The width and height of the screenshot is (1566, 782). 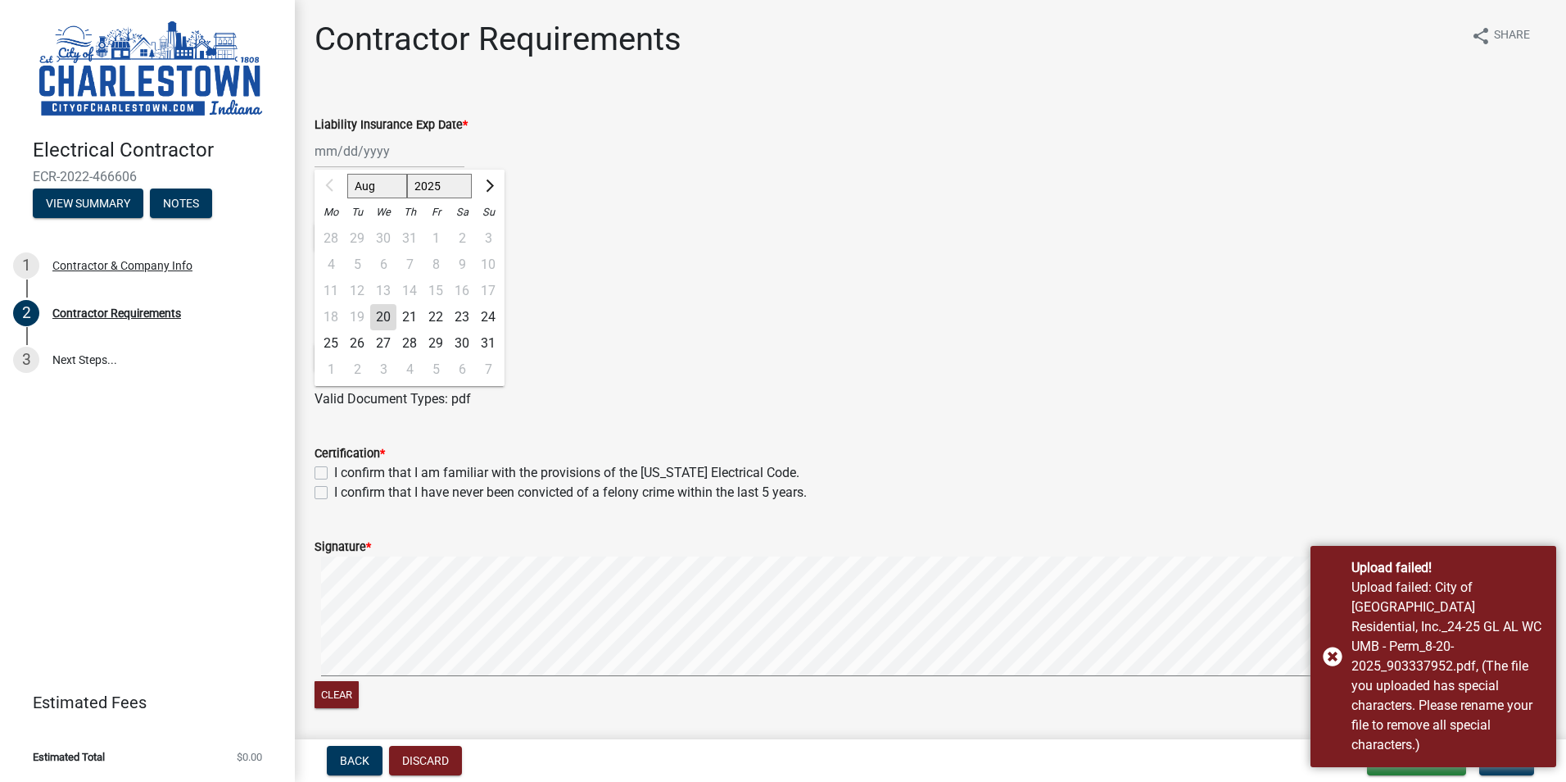 What do you see at coordinates (383, 369) in the screenshot?
I see `div: Wednesday, September 3, 2025` at bounding box center [383, 369].